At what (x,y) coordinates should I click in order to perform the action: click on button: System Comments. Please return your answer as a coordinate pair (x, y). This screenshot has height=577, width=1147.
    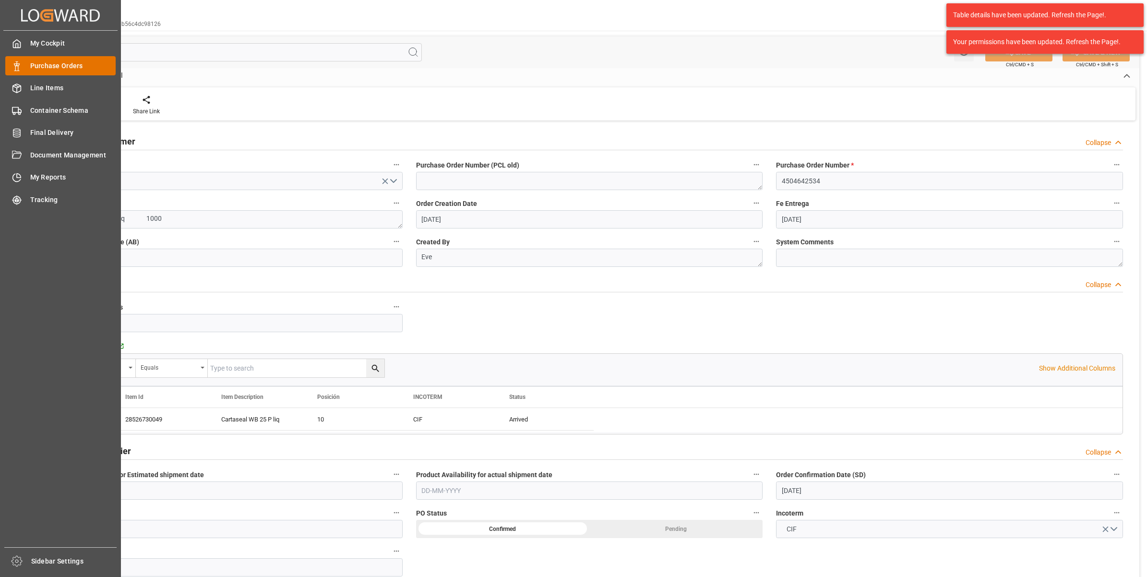
    Looking at the image, I should click on (1116, 241).